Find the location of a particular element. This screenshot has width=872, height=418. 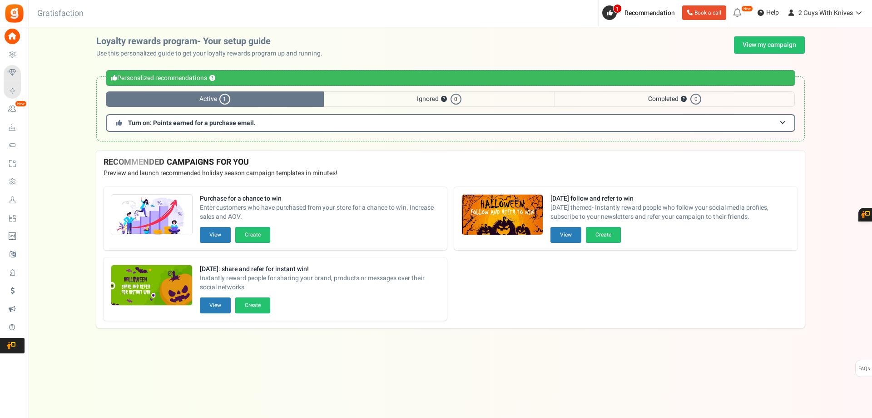

span: Active is located at coordinates (215, 99).